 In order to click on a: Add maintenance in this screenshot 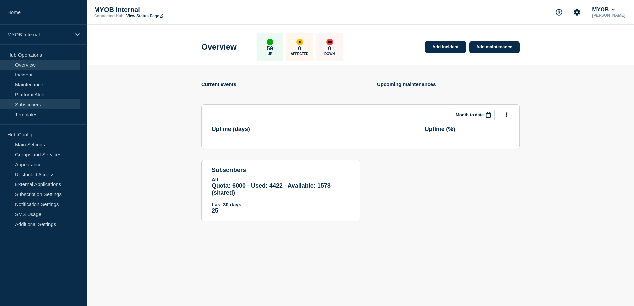, I will do `click(495, 47)`.